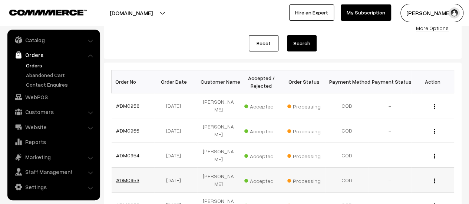 This screenshot has height=204, width=469. Describe the element at coordinates (61, 84) in the screenshot. I see `a: Contact Enquires` at that location.